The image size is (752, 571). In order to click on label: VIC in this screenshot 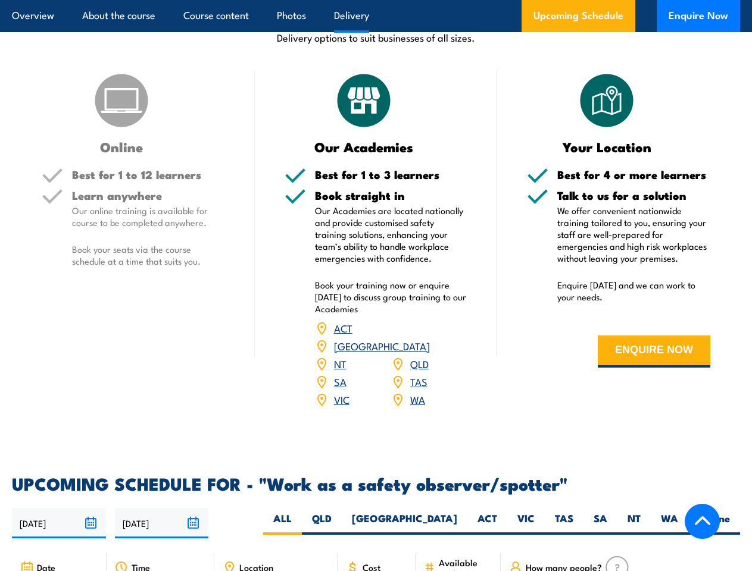, I will do `click(526, 523)`.